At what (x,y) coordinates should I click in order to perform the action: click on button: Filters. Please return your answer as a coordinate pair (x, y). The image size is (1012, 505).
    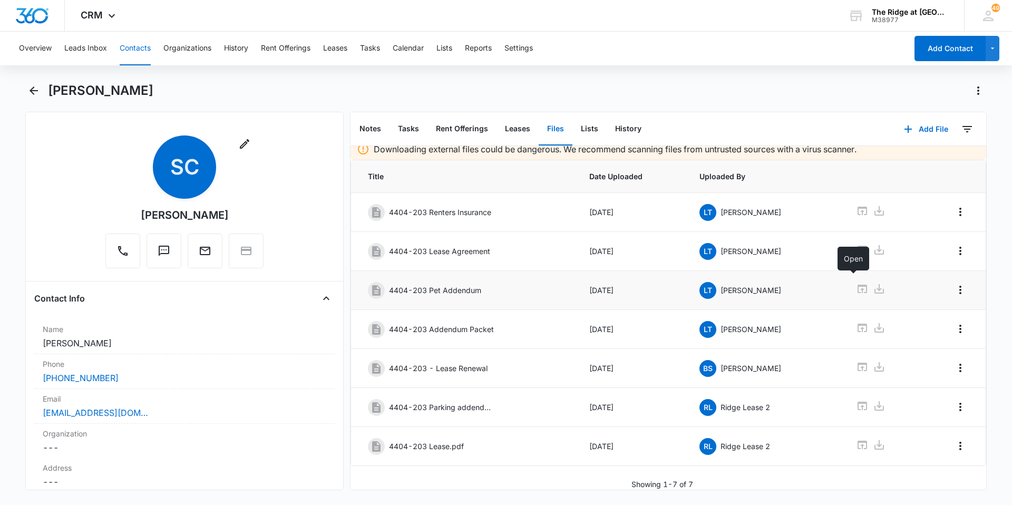
    Looking at the image, I should click on (968, 129).